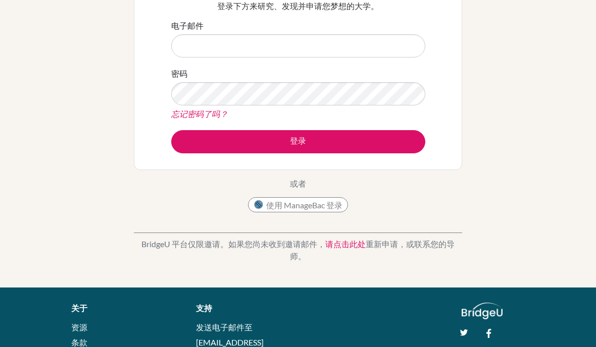 The height and width of the screenshot is (347, 596). I want to click on font: BridgeU 平台仅限邀请。如果您尚未收到邀请邮件，, so click(233, 244).